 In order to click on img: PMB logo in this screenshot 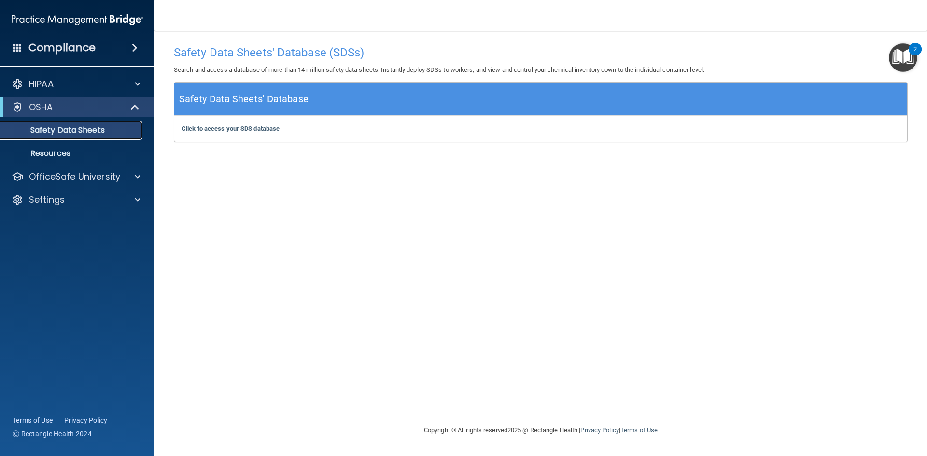, I will do `click(77, 20)`.